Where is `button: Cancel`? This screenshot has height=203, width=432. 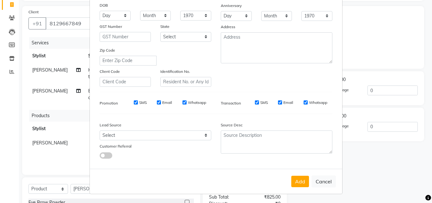 button: Cancel is located at coordinates (323, 181).